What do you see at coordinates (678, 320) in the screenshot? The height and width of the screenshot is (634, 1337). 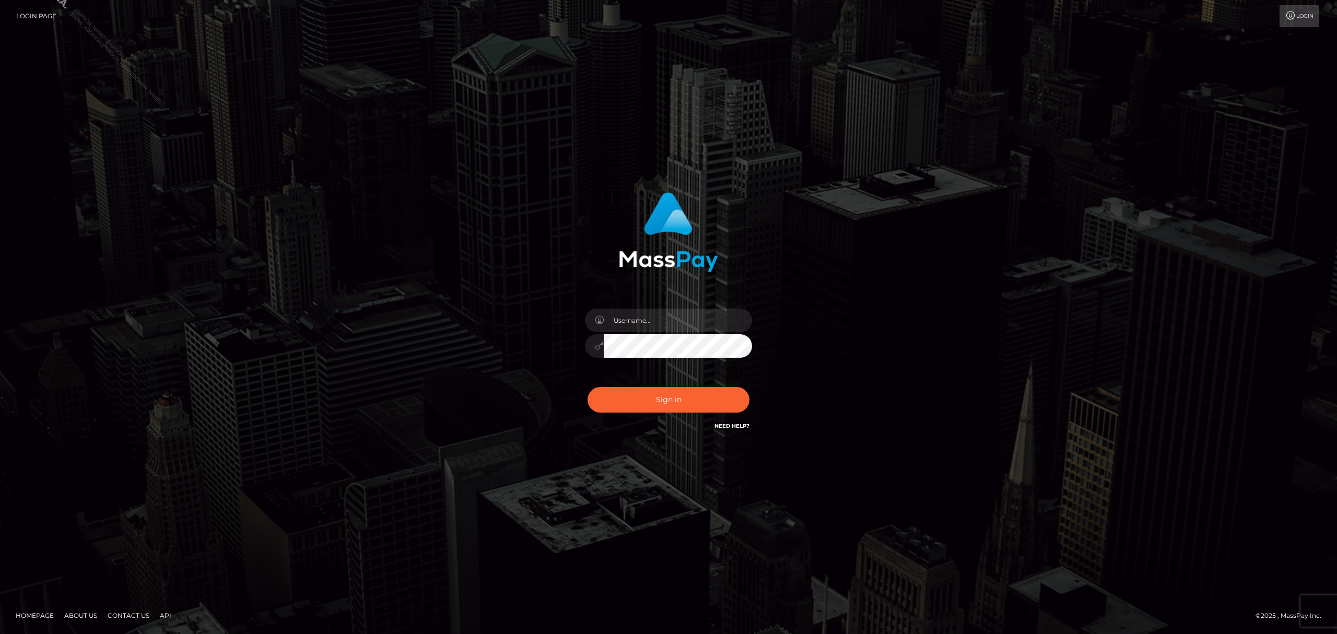 I see `input: Username...` at bounding box center [678, 320].